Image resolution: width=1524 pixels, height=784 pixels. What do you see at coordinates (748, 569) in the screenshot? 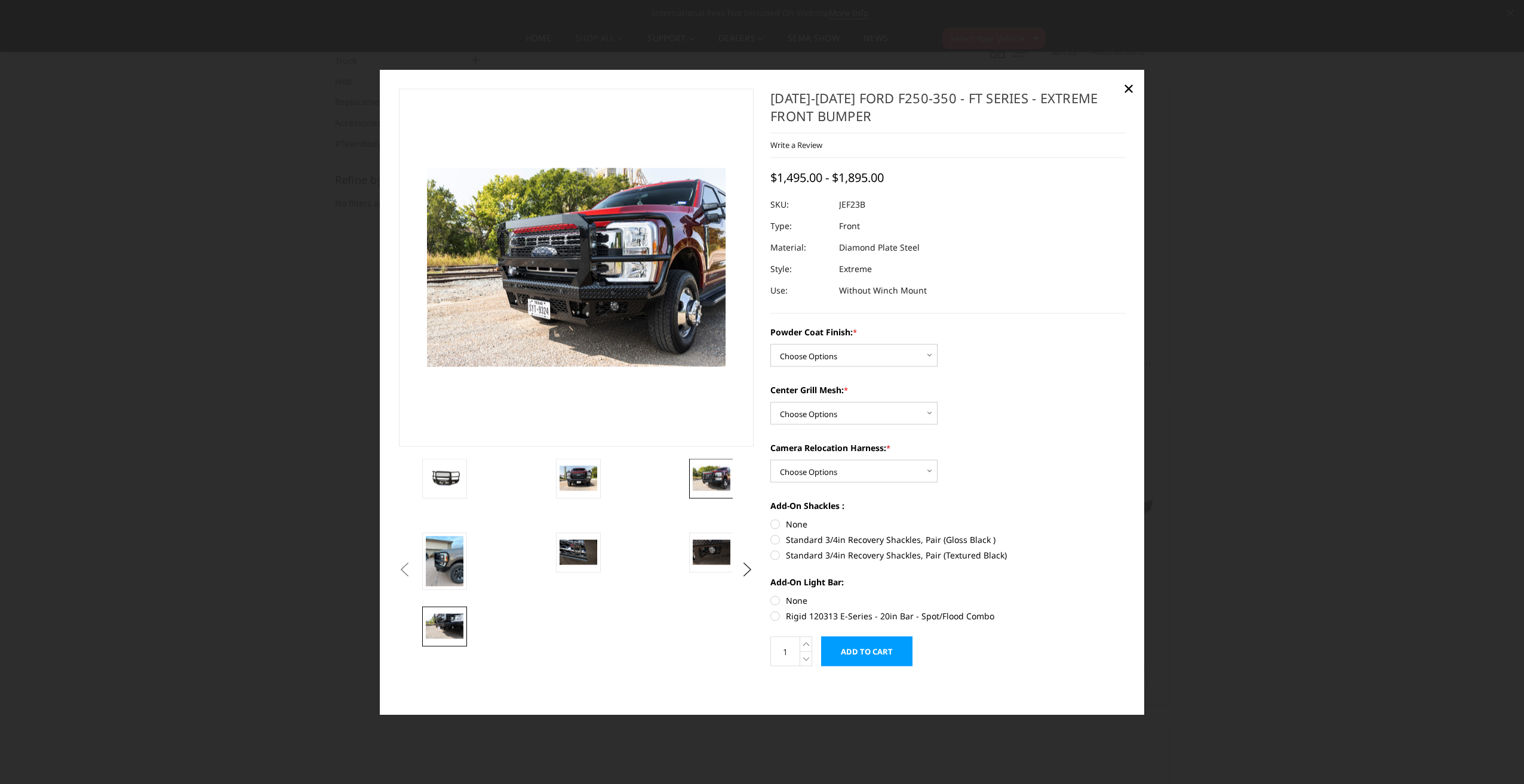
I see `button: Next` at bounding box center [748, 569].